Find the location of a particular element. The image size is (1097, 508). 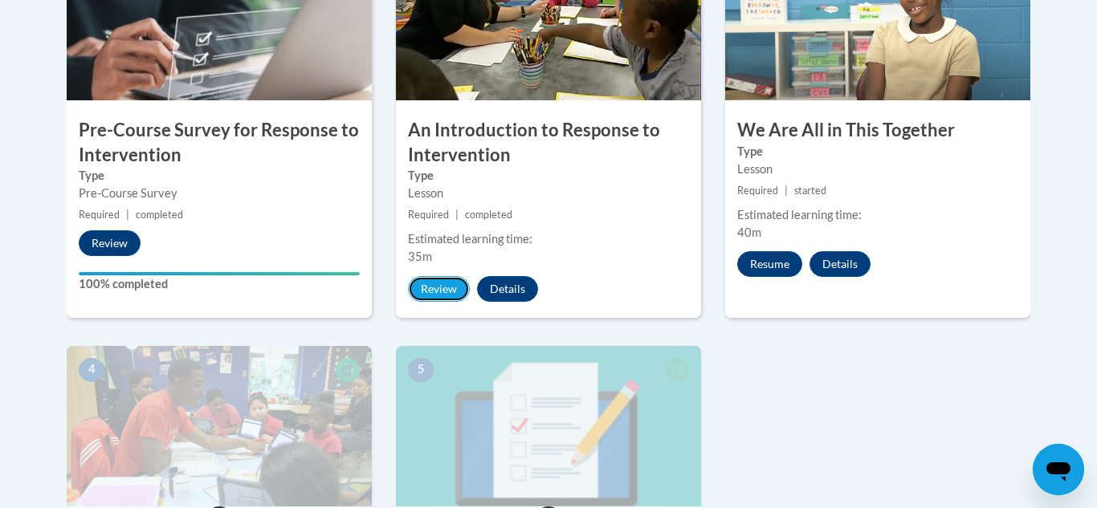

span: started is located at coordinates (810, 190).